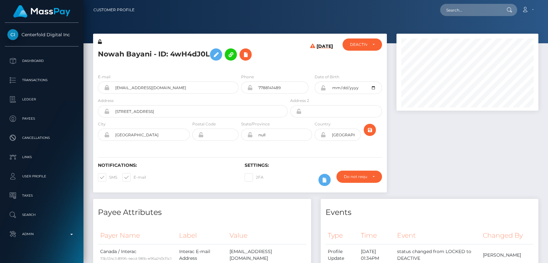  I want to click on input: Search..., so click(470, 10).